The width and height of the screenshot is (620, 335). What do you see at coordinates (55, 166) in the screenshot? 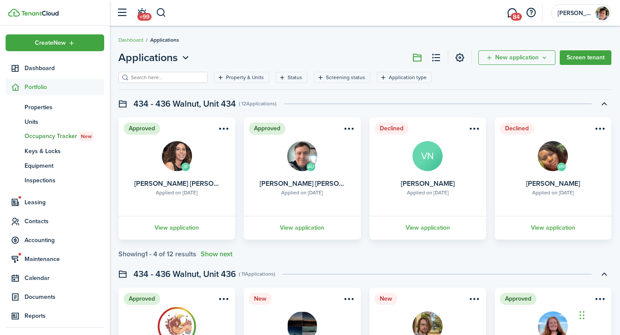
I see `a: Equipment` at bounding box center [55, 166].